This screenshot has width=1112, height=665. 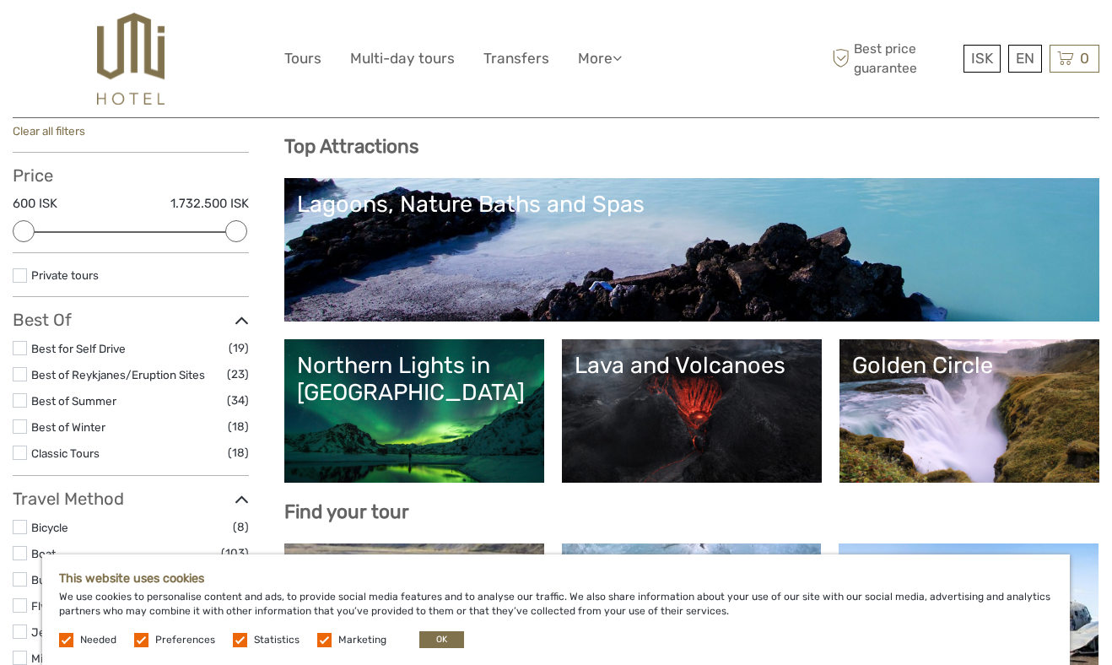 What do you see at coordinates (65, 275) in the screenshot?
I see `a: Private tours` at bounding box center [65, 275].